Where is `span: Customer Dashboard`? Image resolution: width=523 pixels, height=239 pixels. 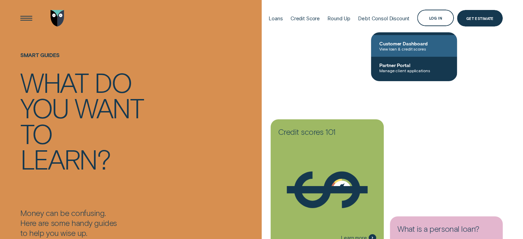 span: Customer Dashboard is located at coordinates (414, 43).